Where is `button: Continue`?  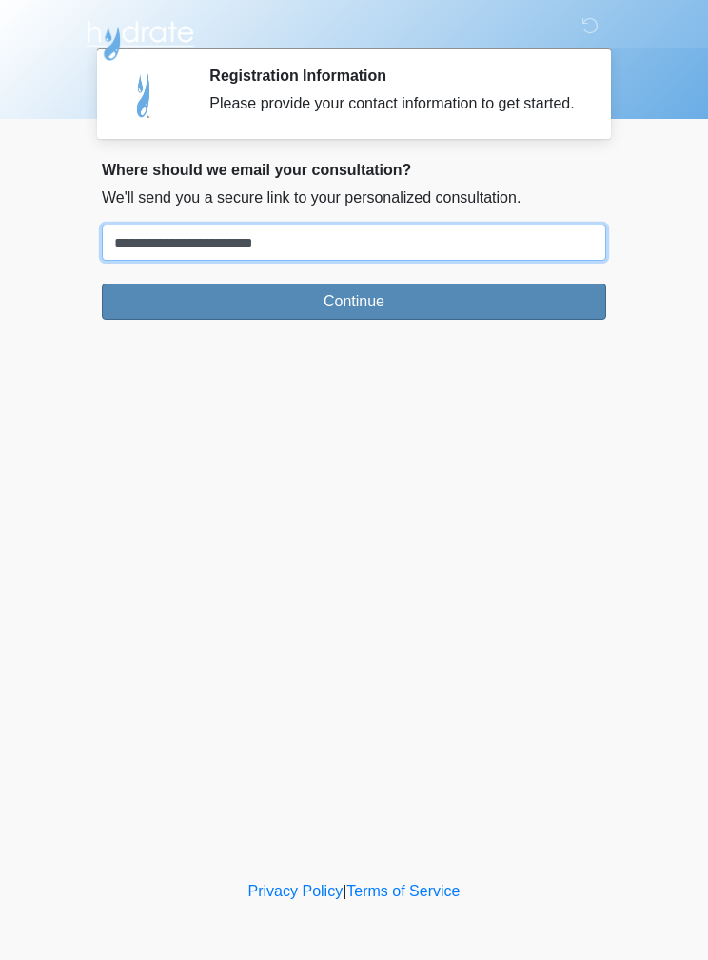 button: Continue is located at coordinates (354, 302).